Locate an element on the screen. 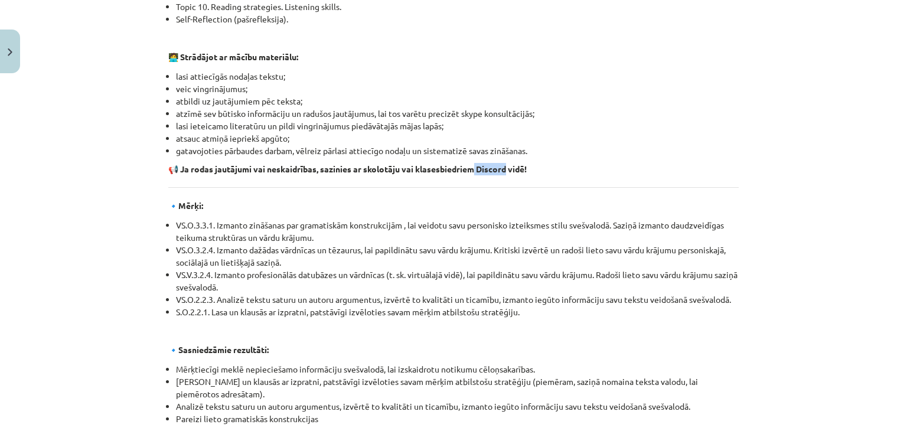  strong: 📢 Ja rodas jautājumi vai neskaidrības, sazinies ar skolotāju vai klasesbiedriem Discord vidē! is located at coordinates (347, 169).